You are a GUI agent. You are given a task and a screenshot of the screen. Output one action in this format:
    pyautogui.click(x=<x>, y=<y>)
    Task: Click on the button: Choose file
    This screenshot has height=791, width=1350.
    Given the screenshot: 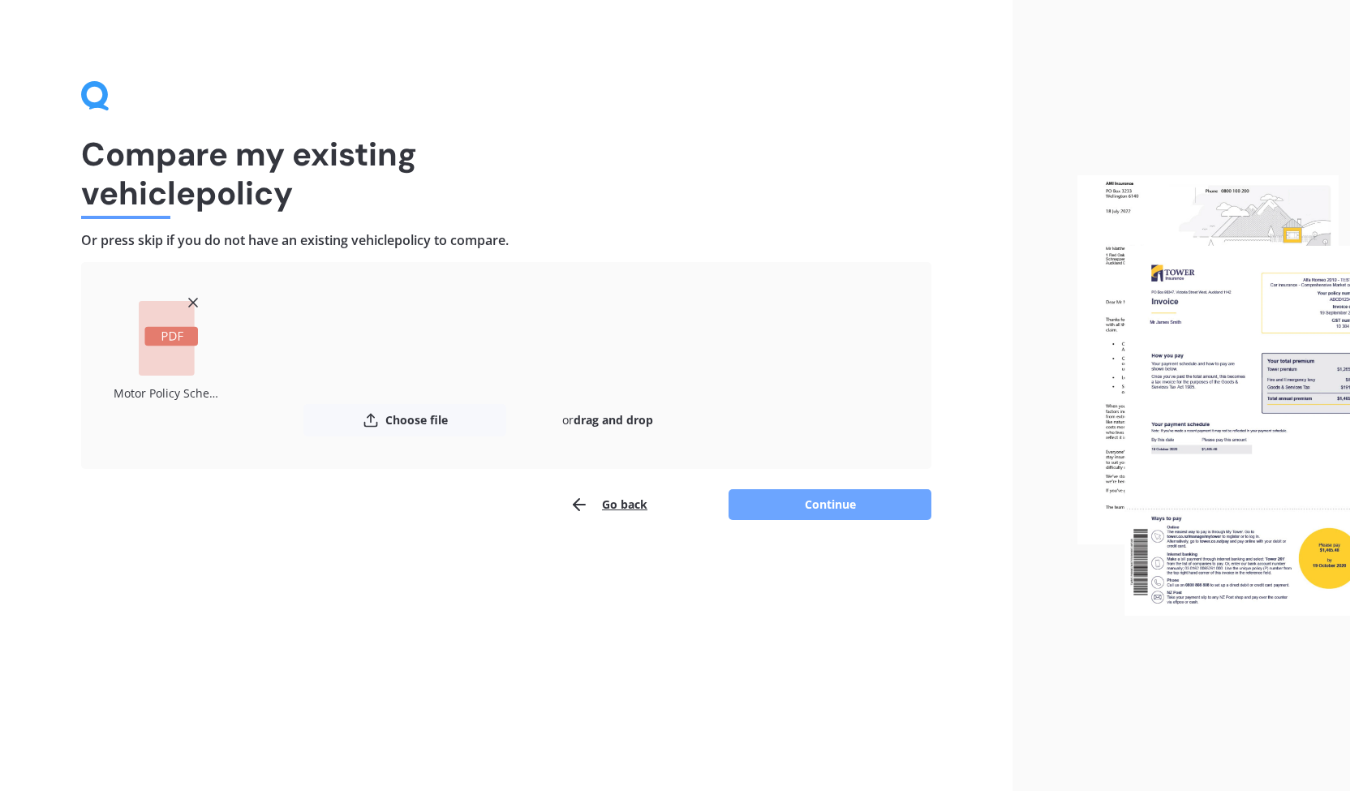 What is the action you would take?
    pyautogui.click(x=405, y=420)
    